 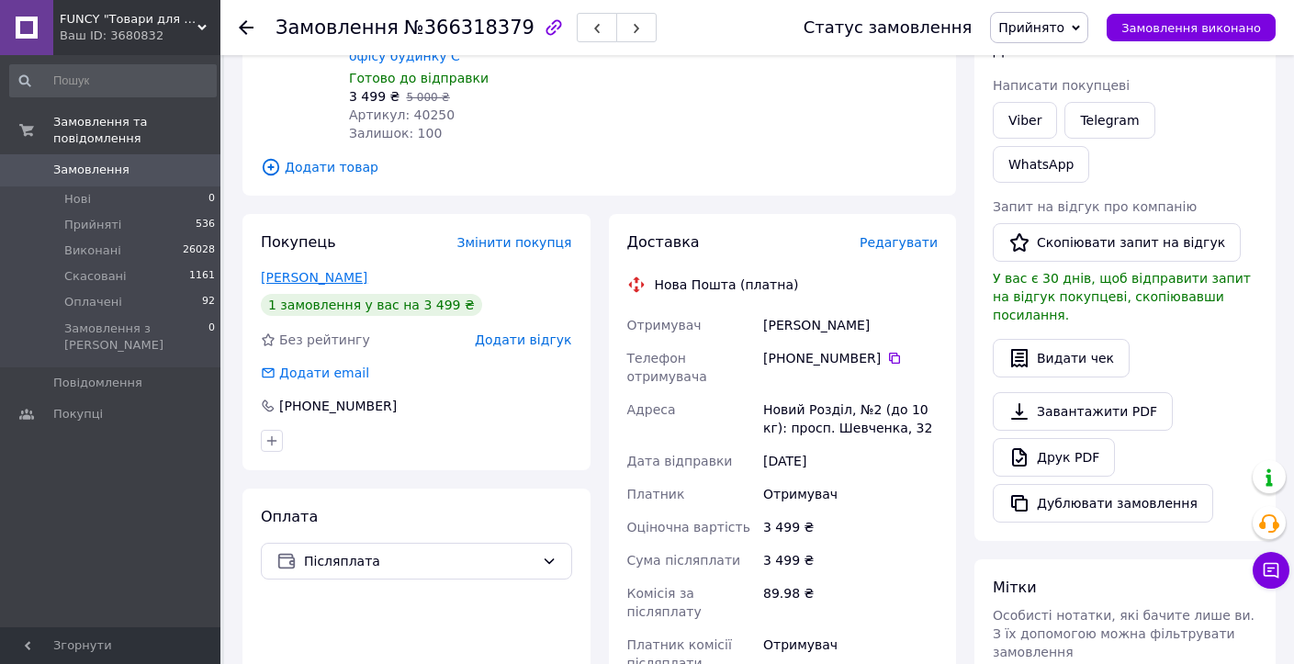 I want to click on div: Новий Розділ, №2 (до 10 кг): просп. Шевченка, 32, so click(x=850, y=419).